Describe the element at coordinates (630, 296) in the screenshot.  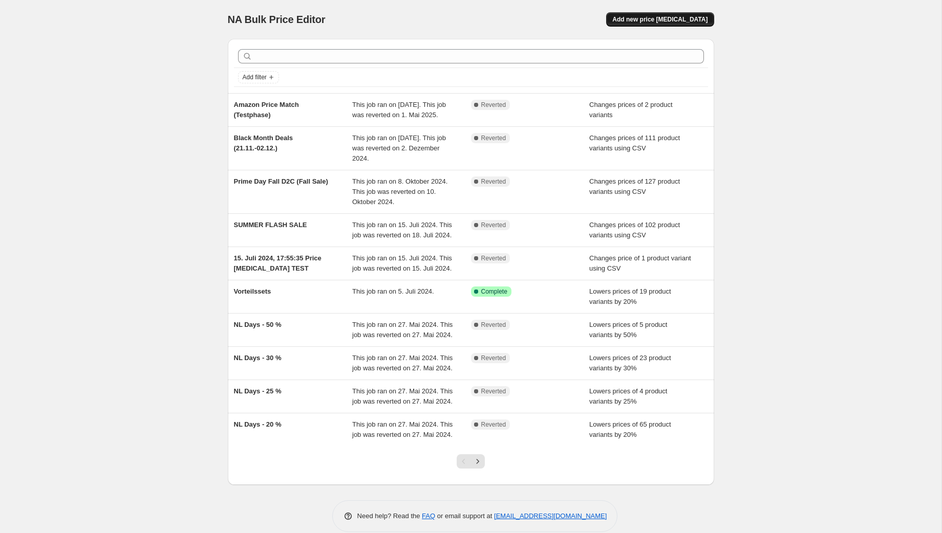
I see `span: Lowers prices of 19 product variants by 20%` at that location.